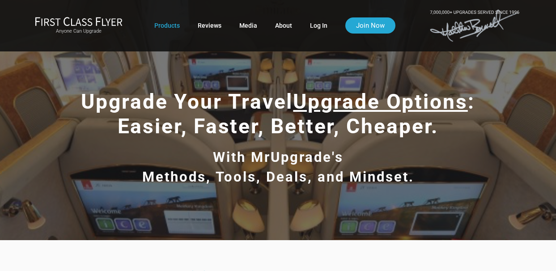 This screenshot has width=556, height=271. I want to click on span: With MrUpgrade's Methods, Tools, Deals, and Mindset., so click(278, 167).